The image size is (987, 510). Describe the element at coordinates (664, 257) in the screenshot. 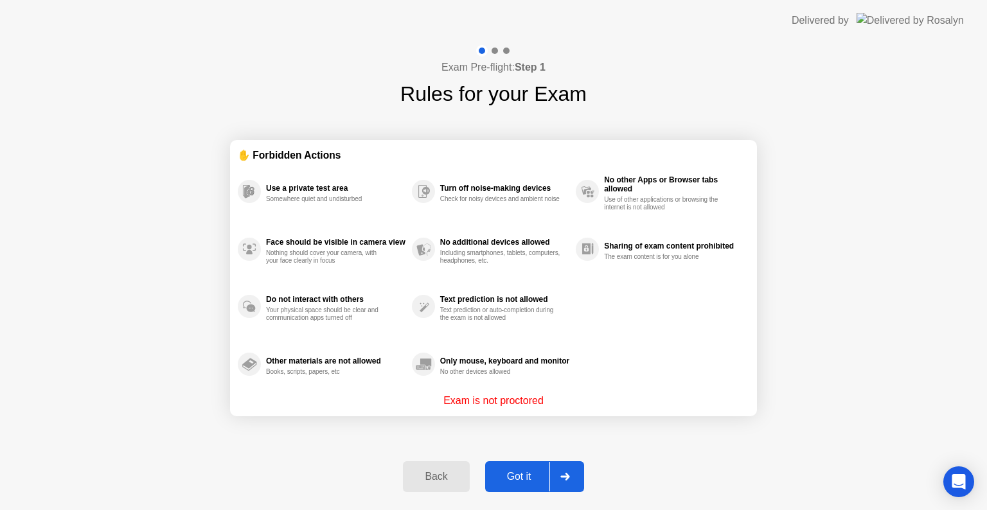

I see `div: The exam content is for you alone` at that location.